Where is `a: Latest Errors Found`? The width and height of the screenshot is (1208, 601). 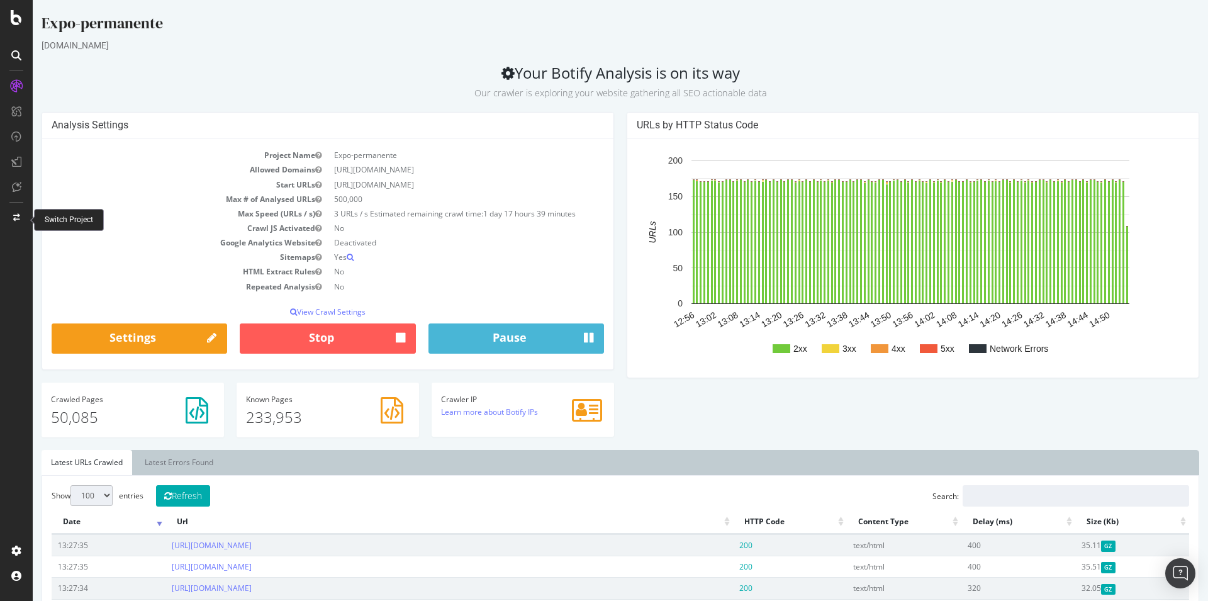 a: Latest Errors Found is located at coordinates (146, 463).